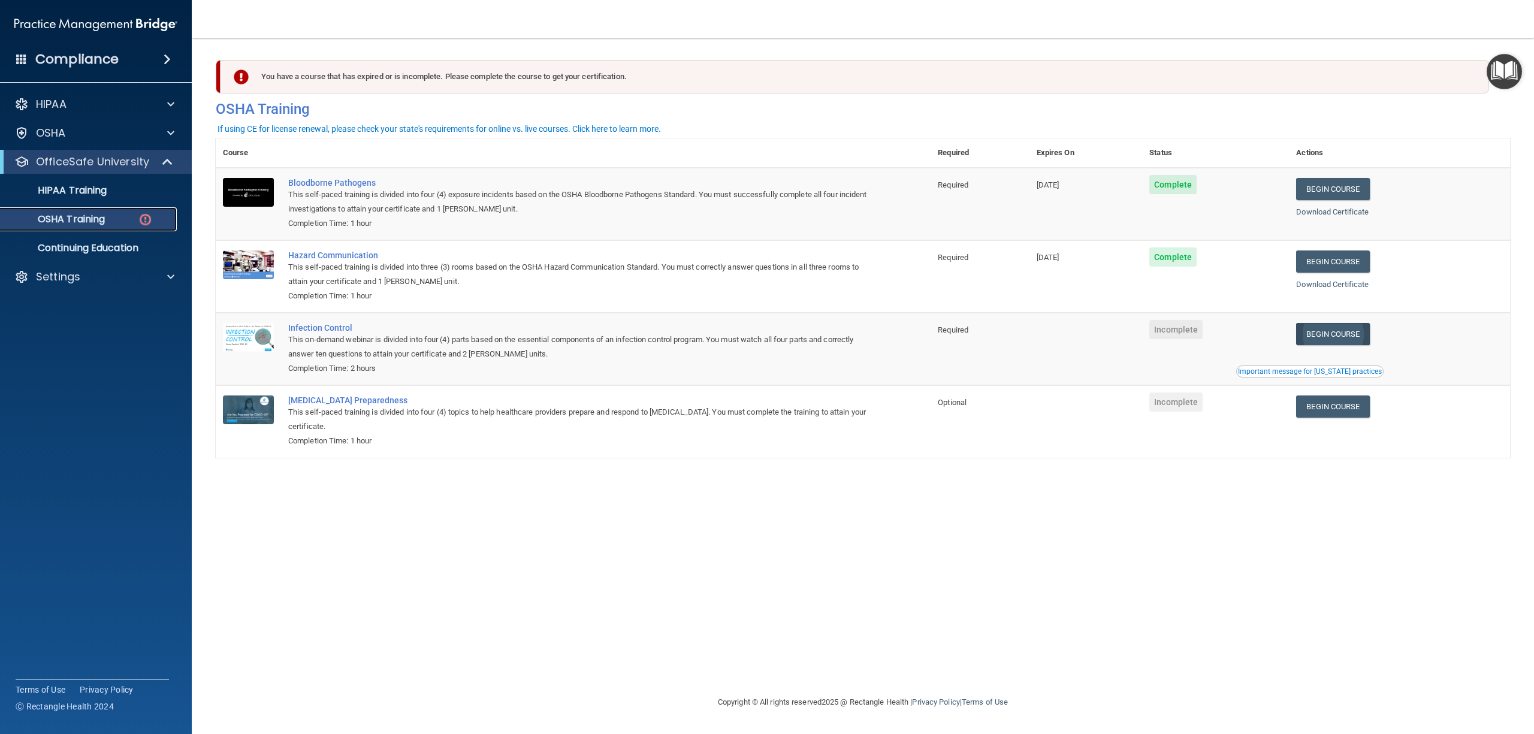 The width and height of the screenshot is (1534, 734). Describe the element at coordinates (952, 402) in the screenshot. I see `span: Optional` at that location.